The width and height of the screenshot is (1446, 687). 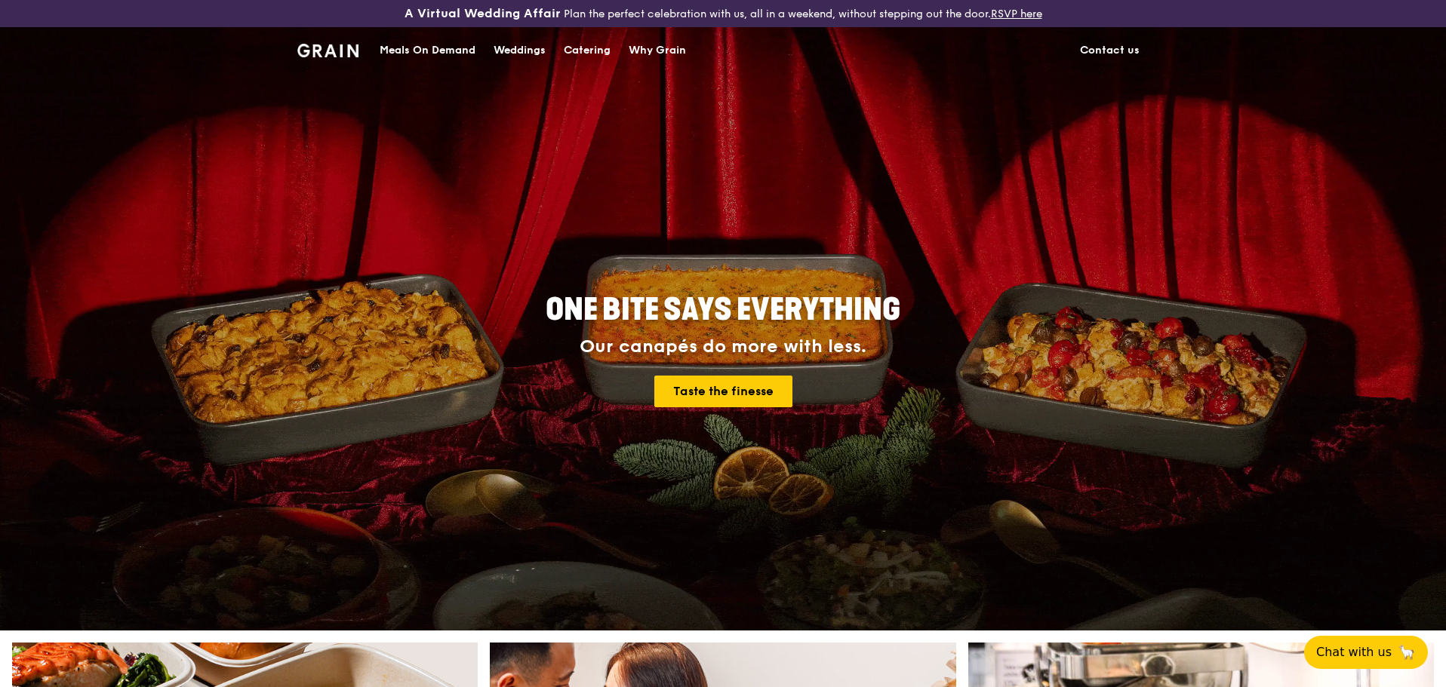 What do you see at coordinates (723, 392) in the screenshot?
I see `a: Taste the finesse` at bounding box center [723, 392].